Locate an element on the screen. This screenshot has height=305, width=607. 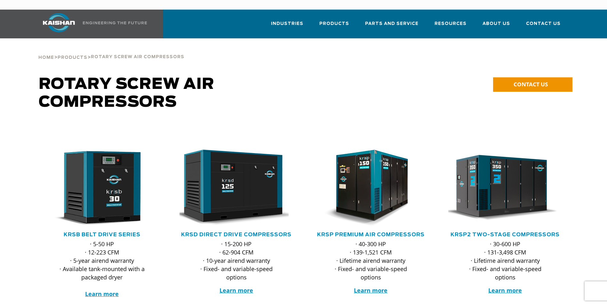
span: Contact Us is located at coordinates (544, 24).